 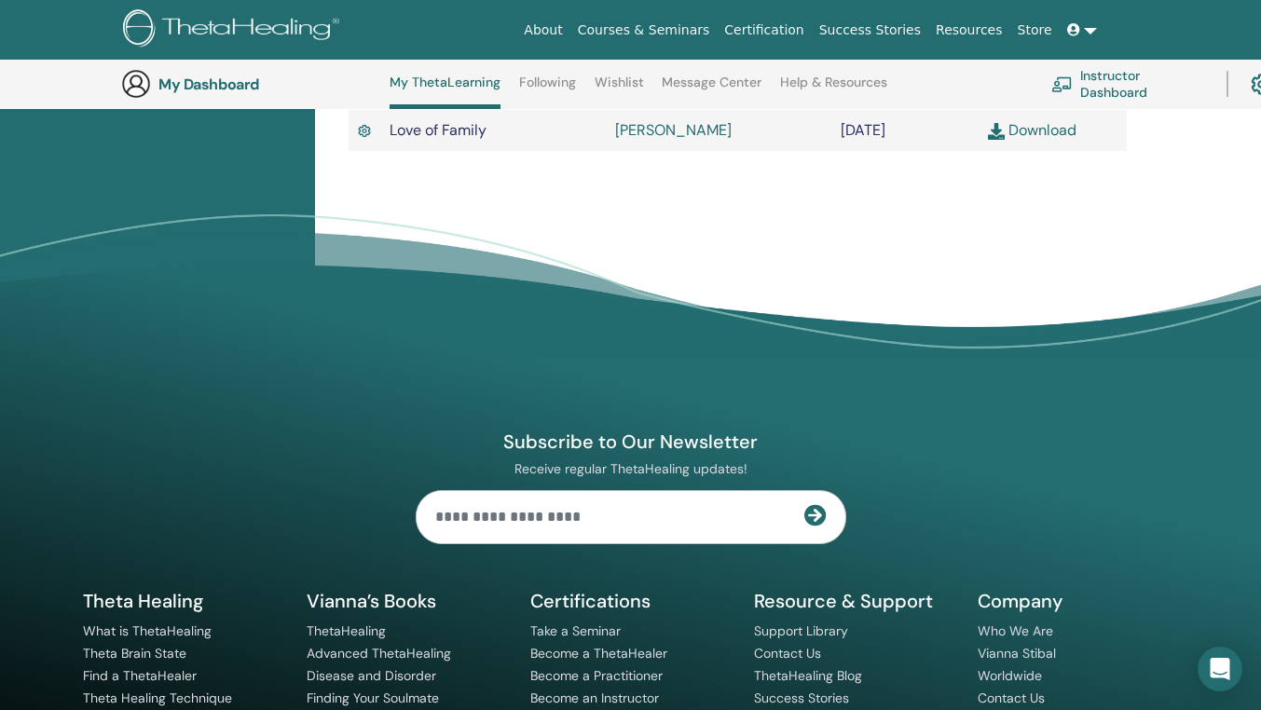 I want to click on h5: Theta Healing, so click(x=184, y=601).